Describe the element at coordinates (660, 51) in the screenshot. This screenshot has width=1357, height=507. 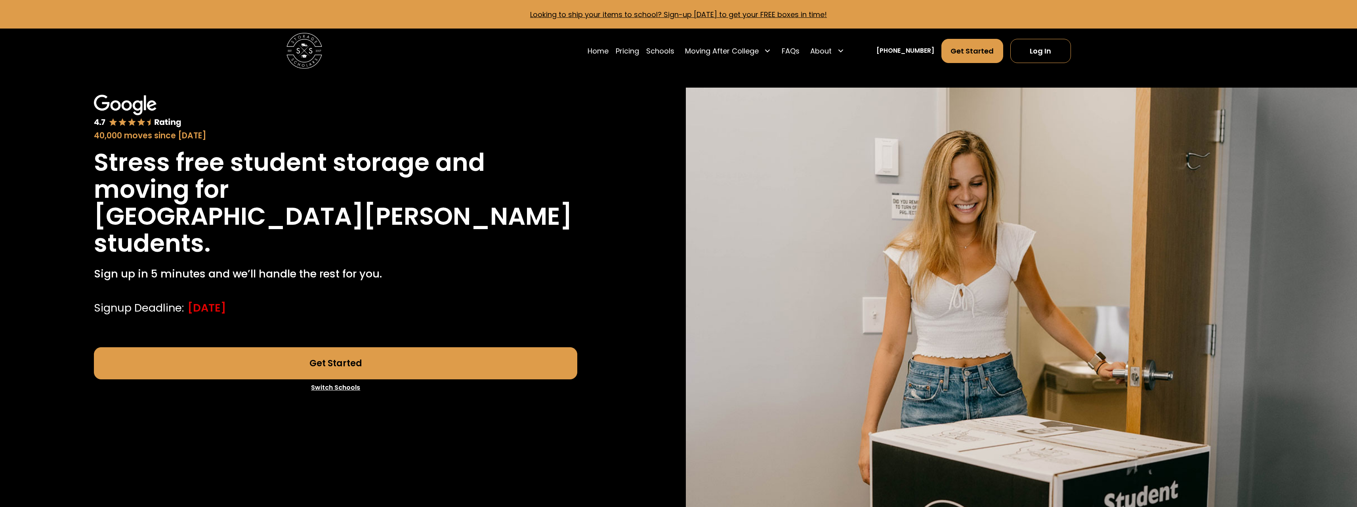
I see `a: Schools` at that location.